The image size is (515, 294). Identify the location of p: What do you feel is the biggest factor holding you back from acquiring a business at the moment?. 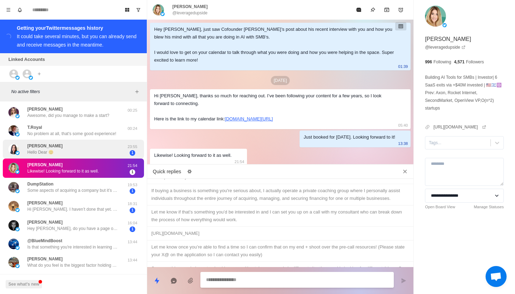
(73, 265).